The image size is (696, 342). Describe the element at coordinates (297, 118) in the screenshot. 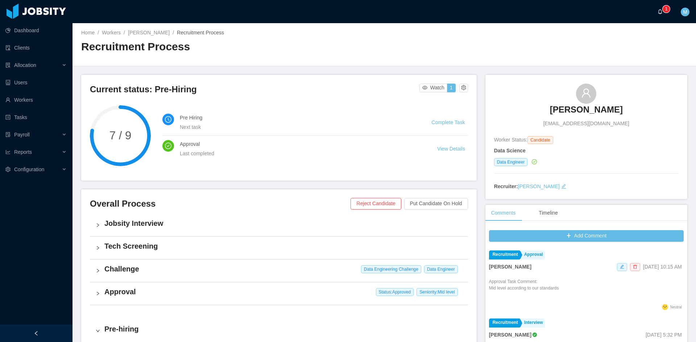

I see `h4: Pre Hiring` at that location.